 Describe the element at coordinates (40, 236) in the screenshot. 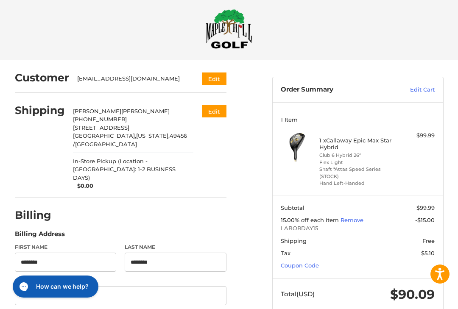

I see `legend: Billing Address` at that location.